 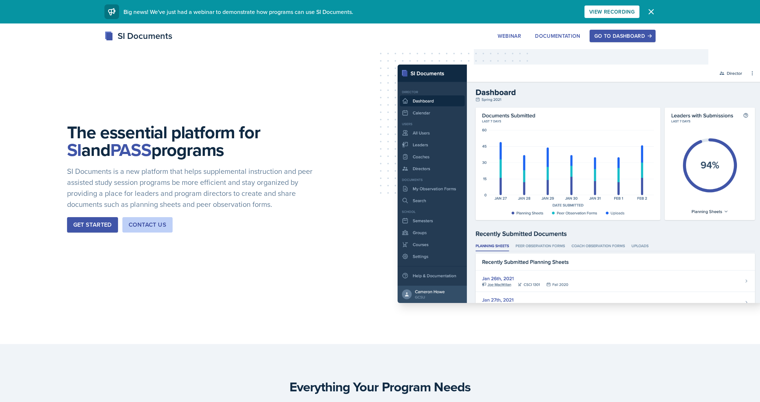 I want to click on button: Webinar, so click(x=509, y=36).